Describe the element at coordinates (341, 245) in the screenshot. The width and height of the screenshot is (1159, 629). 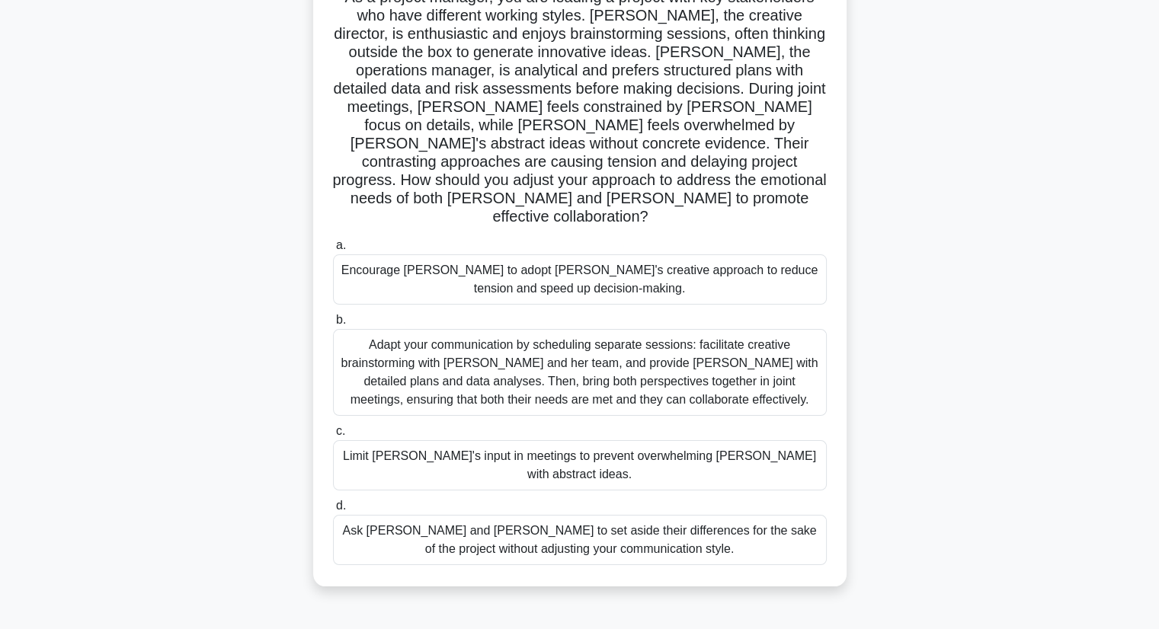
I see `span: a.` at that location.